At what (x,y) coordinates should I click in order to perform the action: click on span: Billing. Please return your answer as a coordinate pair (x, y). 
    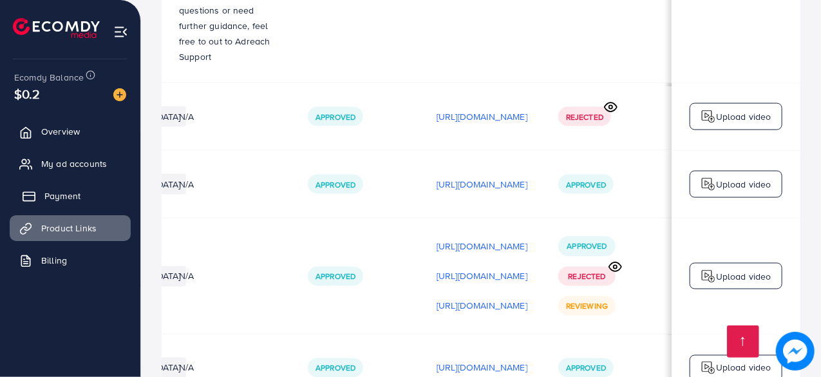
    Looking at the image, I should click on (54, 260).